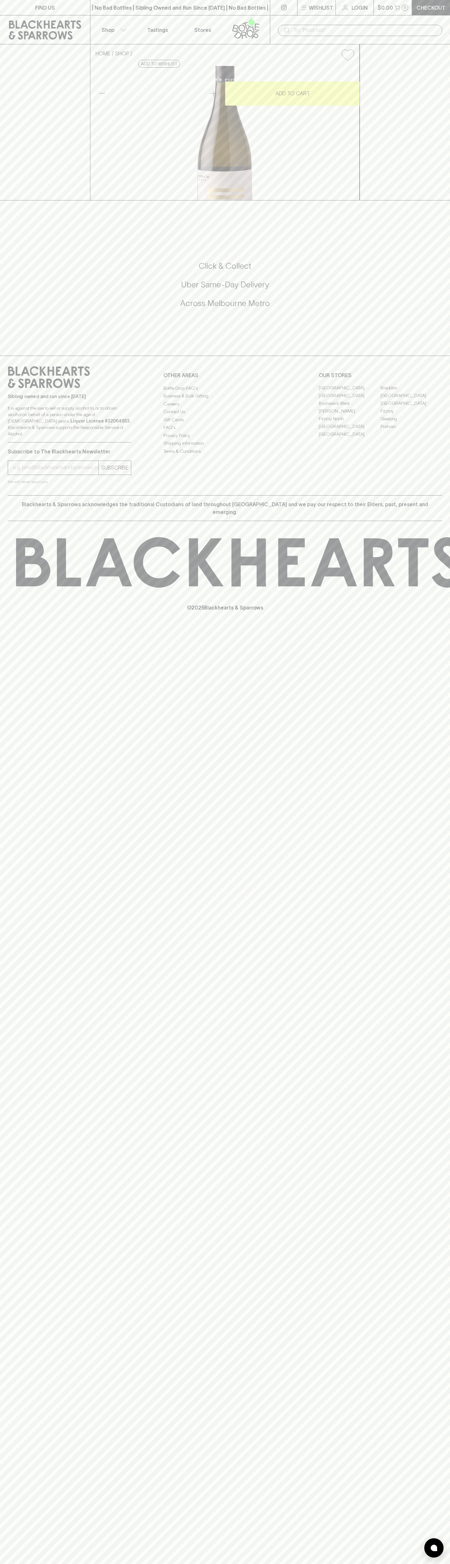 The height and width of the screenshot is (1564, 450). I want to click on a: SHOP, so click(122, 53).